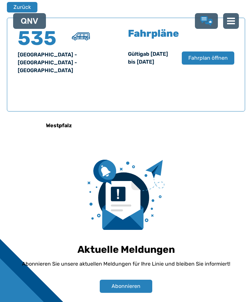 Image resolution: width=252 pixels, height=302 pixels. What do you see at coordinates (206, 21) in the screenshot?
I see `a: Lob & Kritik` at bounding box center [206, 21].